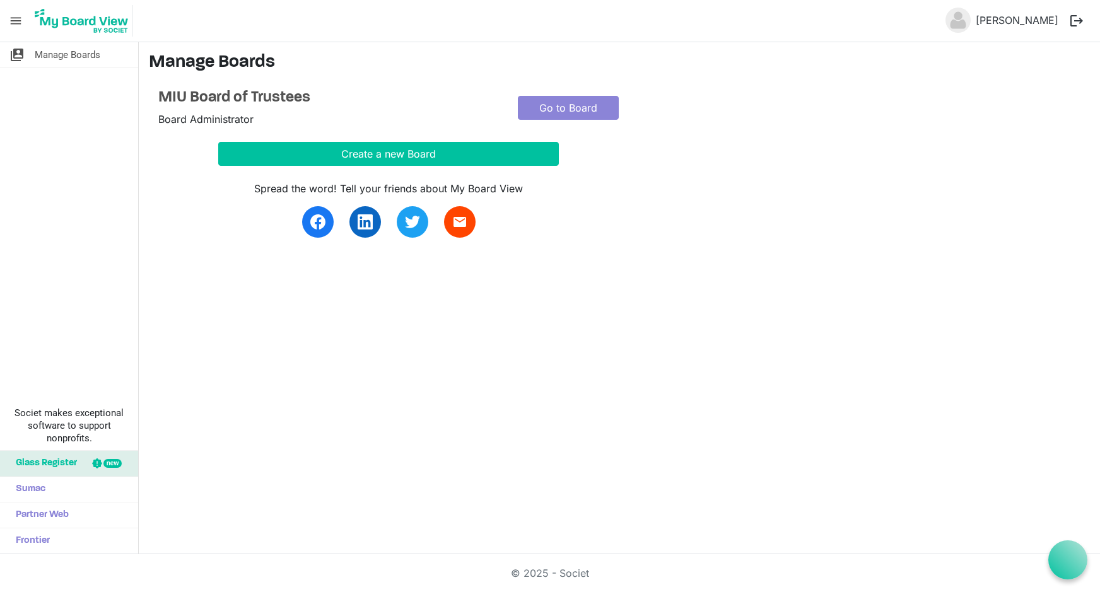  I want to click on div: new, so click(112, 463).